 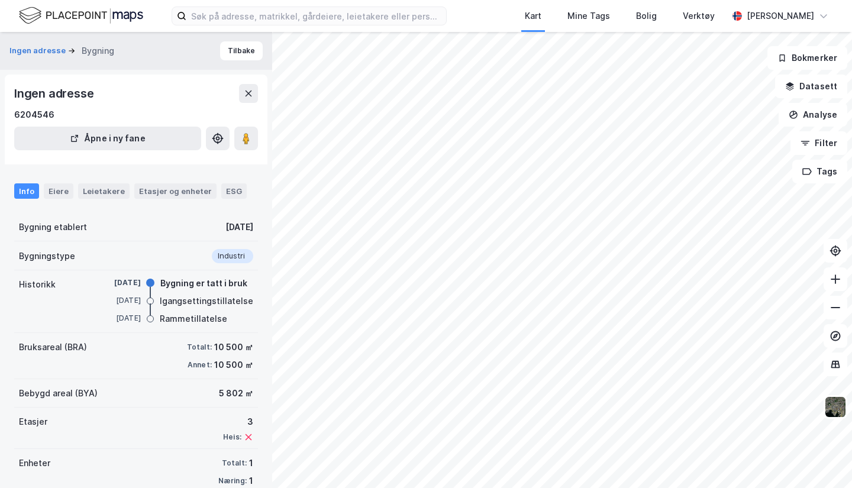 I want to click on button: Ingen adresse, so click(x=38, y=51).